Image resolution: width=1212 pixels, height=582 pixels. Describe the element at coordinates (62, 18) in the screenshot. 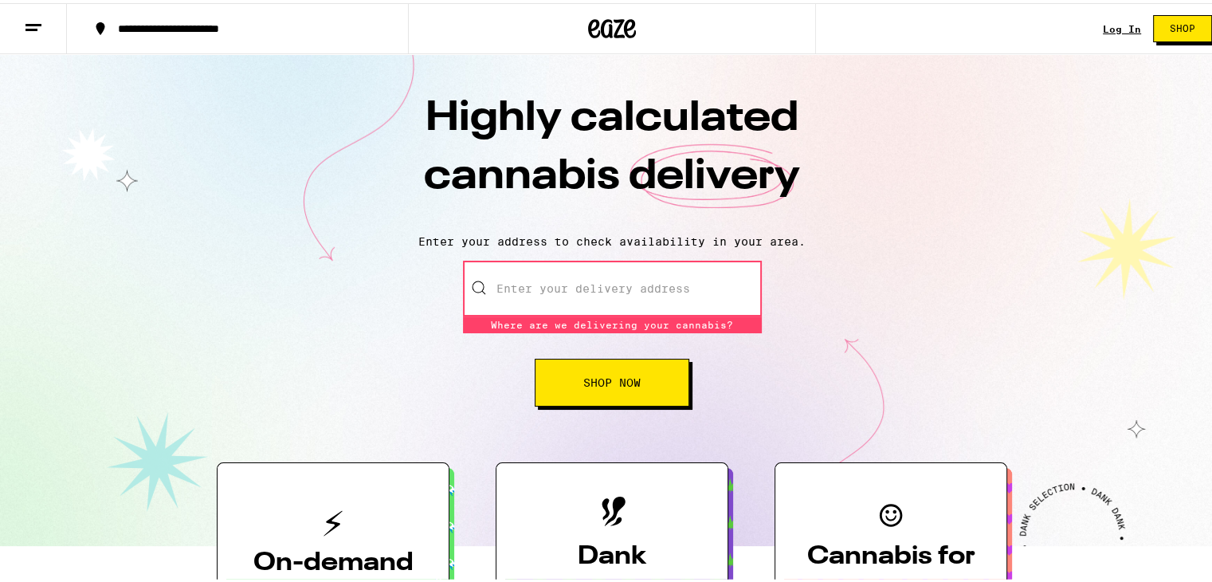

I see `span: Hi. Need any help?` at that location.